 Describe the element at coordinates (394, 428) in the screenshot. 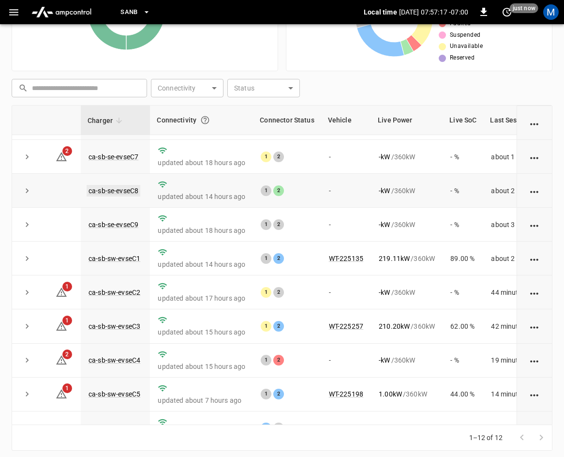

I see `p: 184.30 kW` at that location.